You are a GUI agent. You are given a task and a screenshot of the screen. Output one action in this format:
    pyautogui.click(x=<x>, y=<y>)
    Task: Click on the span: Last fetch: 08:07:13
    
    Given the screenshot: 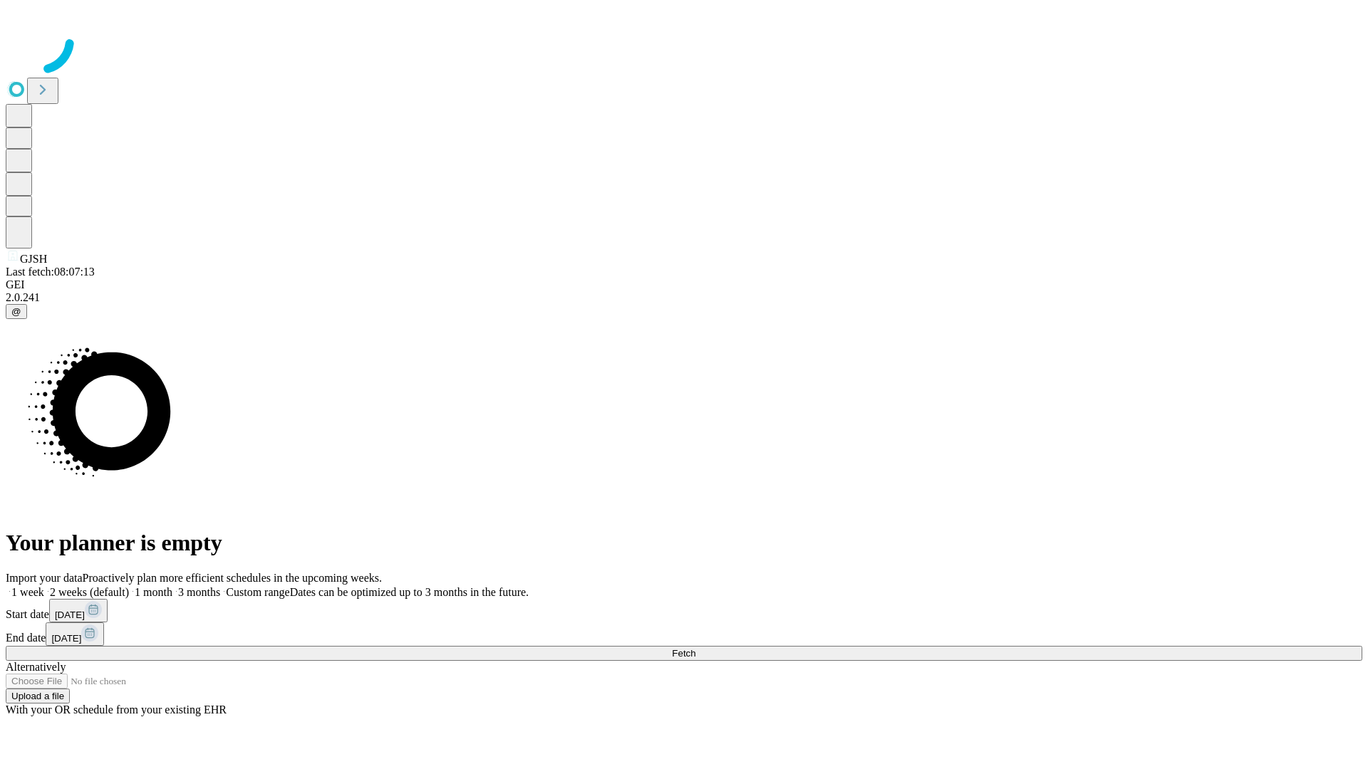 What is the action you would take?
    pyautogui.click(x=50, y=271)
    